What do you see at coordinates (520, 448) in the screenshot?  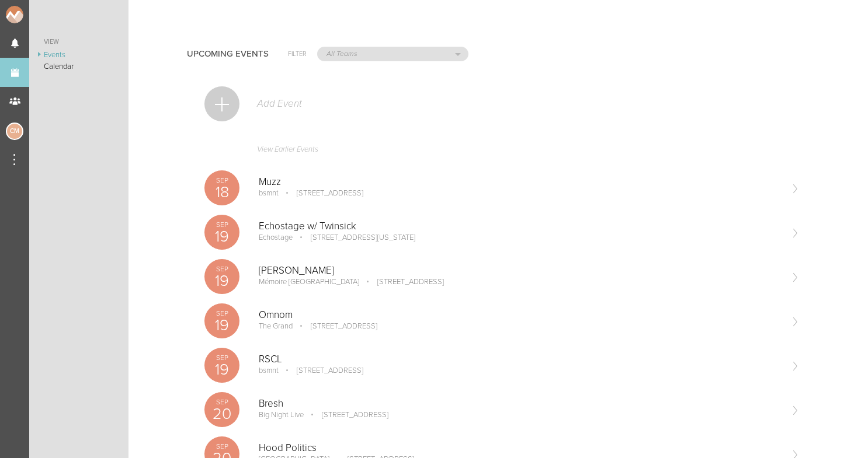 I see `p: Hood Politics` at bounding box center [520, 448].